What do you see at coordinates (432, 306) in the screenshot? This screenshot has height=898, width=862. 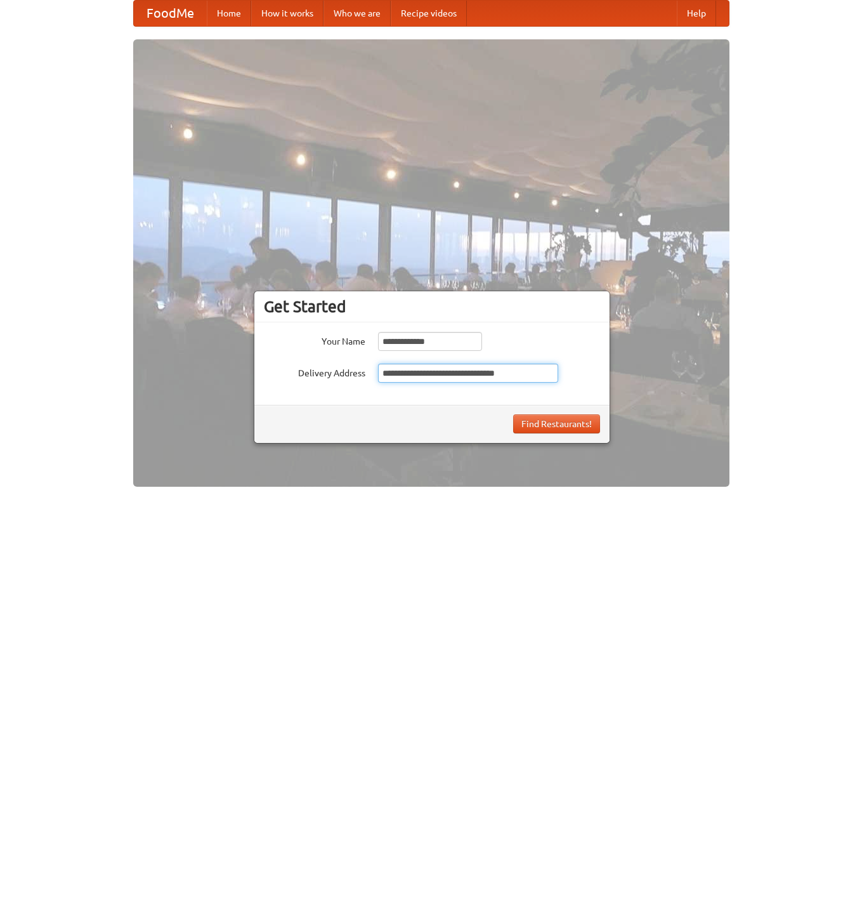 I see `h3: Get Started` at bounding box center [432, 306].